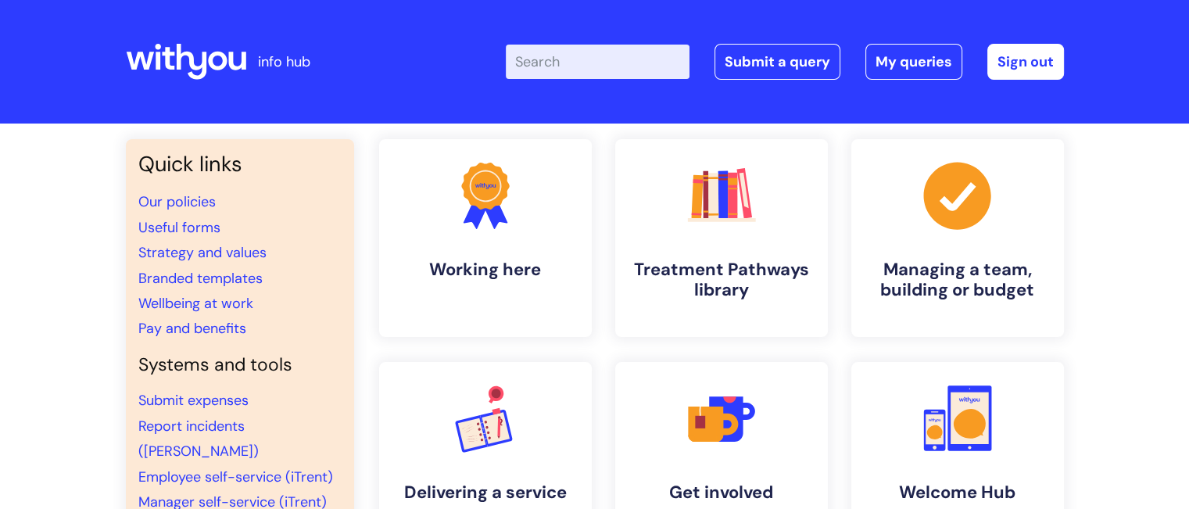 The image size is (1189, 509). What do you see at coordinates (721, 238) in the screenshot?
I see `a: Treatment Pathways library` at bounding box center [721, 238].